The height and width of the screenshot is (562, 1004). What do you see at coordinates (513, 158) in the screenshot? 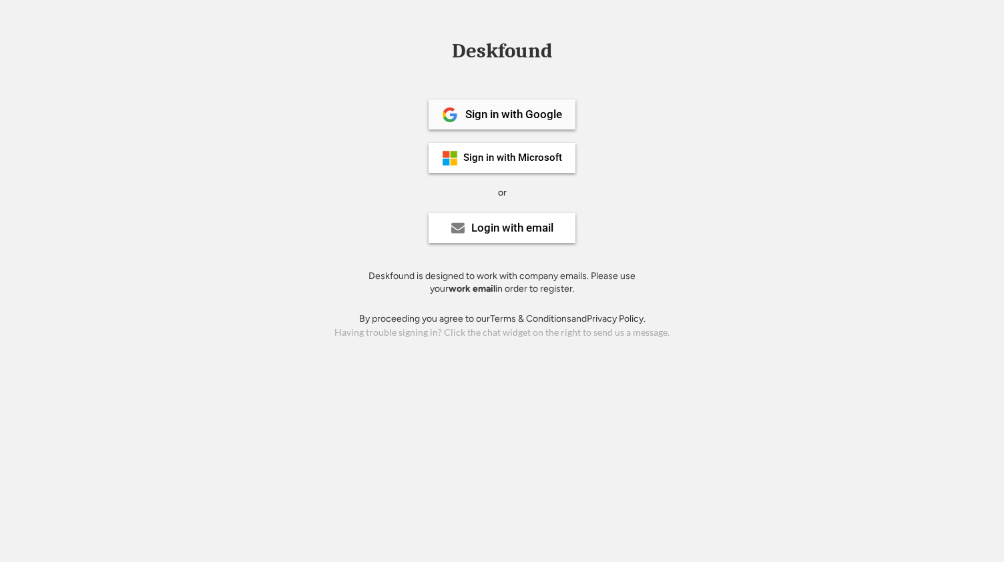
I see `div: Sign in with Microsoft` at bounding box center [513, 158].